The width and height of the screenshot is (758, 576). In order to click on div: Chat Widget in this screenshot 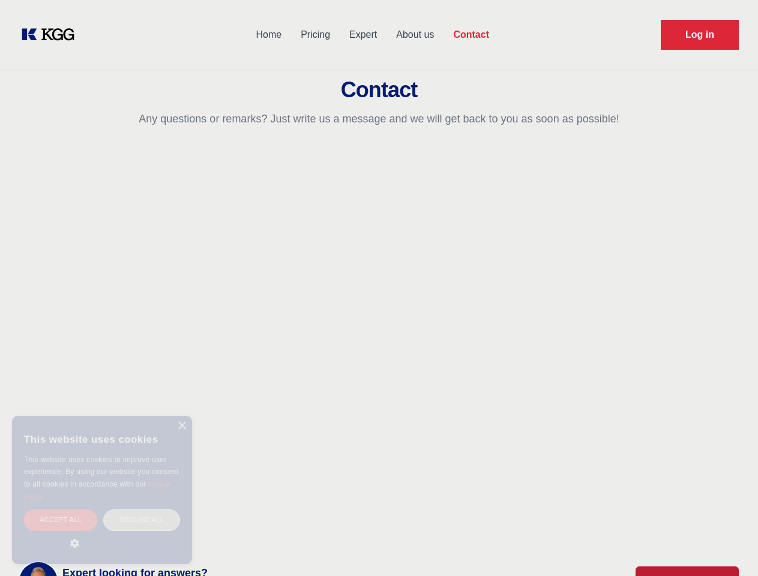, I will do `click(728, 547)`.